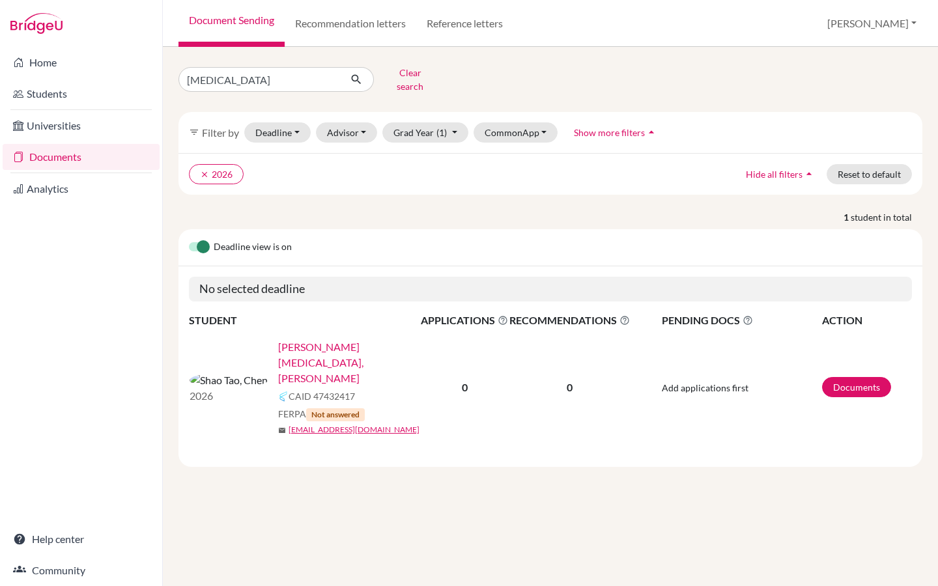 The height and width of the screenshot is (586, 938). I want to click on span: student in total, so click(886, 217).